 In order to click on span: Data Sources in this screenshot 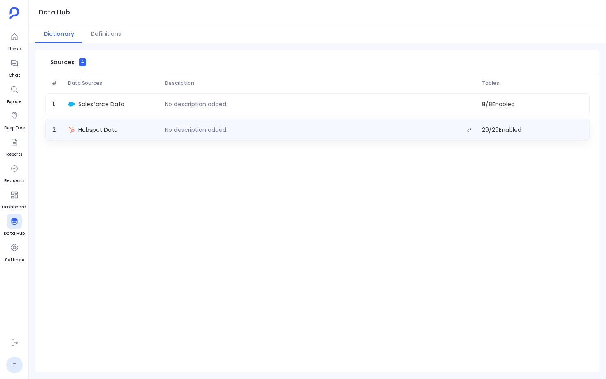, I will do `click(113, 83)`.